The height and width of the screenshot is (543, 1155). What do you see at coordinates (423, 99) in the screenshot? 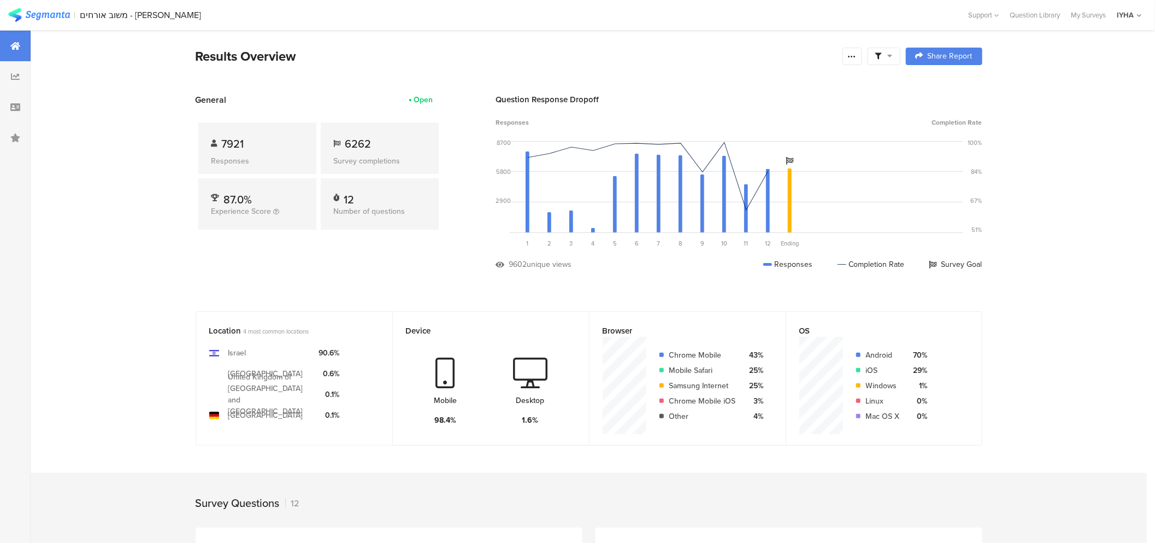
I see `div: Open` at bounding box center [423, 99].